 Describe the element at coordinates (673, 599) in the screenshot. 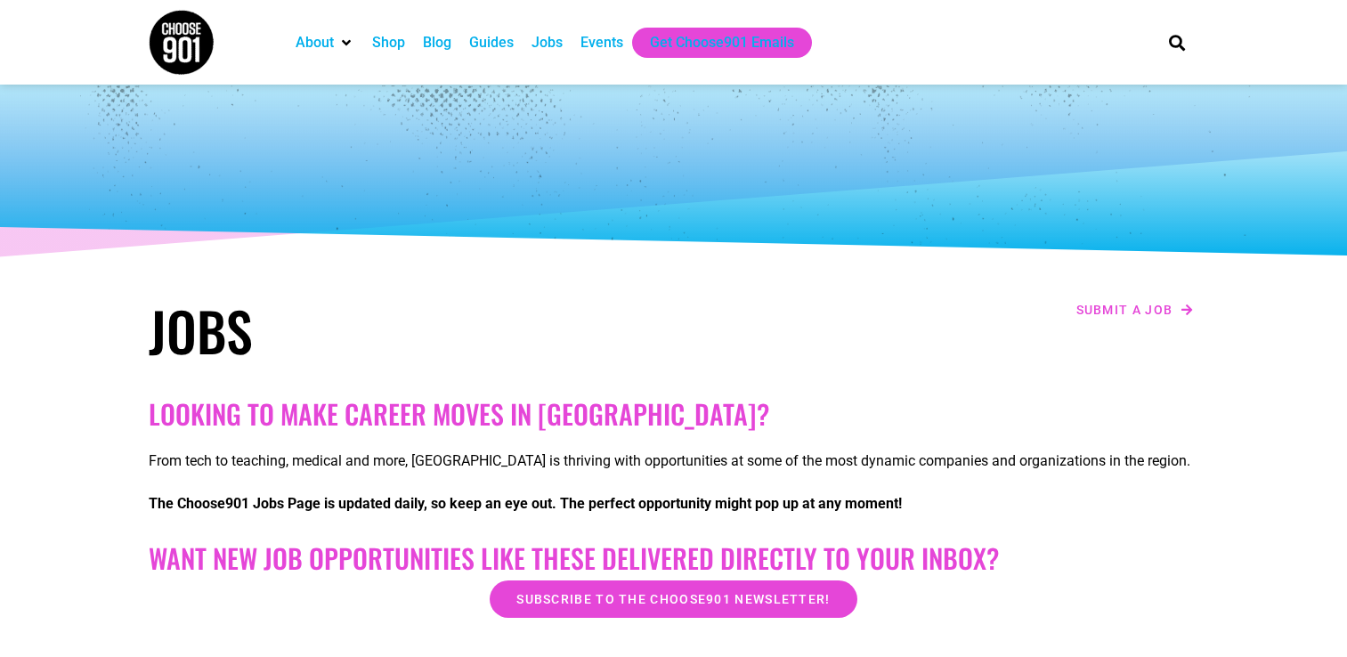

I see `span: Subscribe to the Choose901 newsletter!` at that location.